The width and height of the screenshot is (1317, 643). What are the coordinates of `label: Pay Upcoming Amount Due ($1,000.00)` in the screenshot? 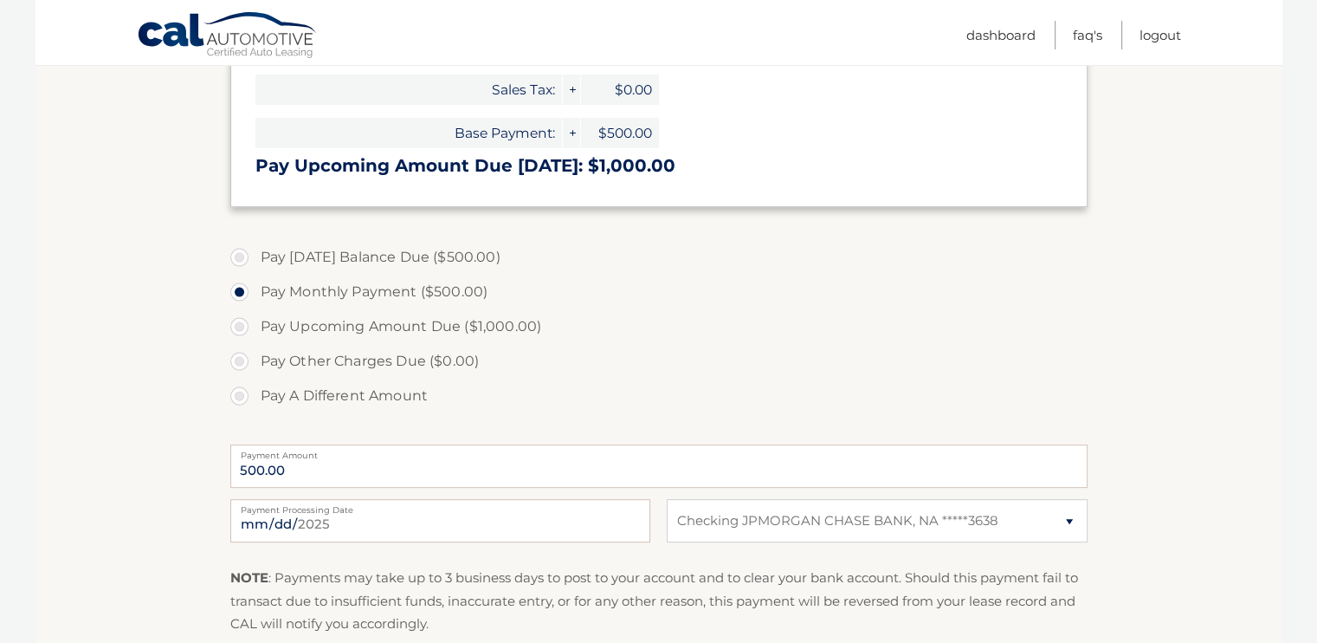 It's located at (659, 327).